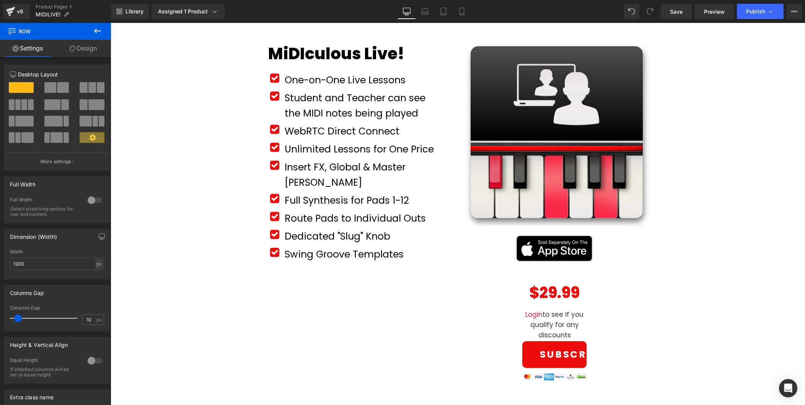 The height and width of the screenshot is (405, 805). I want to click on font: Unlimited Lessons for One Price, so click(249, 126).